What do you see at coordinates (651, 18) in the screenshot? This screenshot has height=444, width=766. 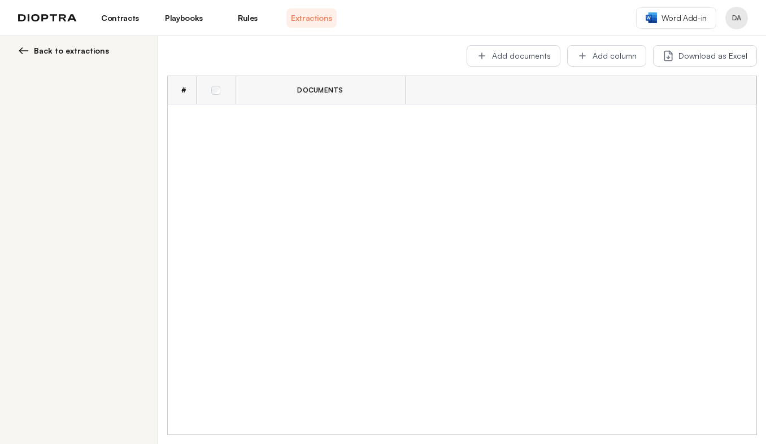 I see `img: word` at bounding box center [651, 18].